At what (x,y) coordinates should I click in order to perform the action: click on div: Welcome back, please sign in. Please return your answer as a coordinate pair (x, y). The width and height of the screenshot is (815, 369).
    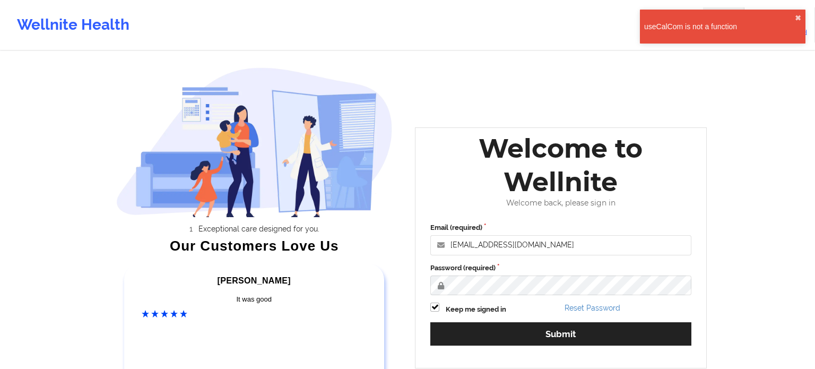
    Looking at the image, I should click on (561, 203).